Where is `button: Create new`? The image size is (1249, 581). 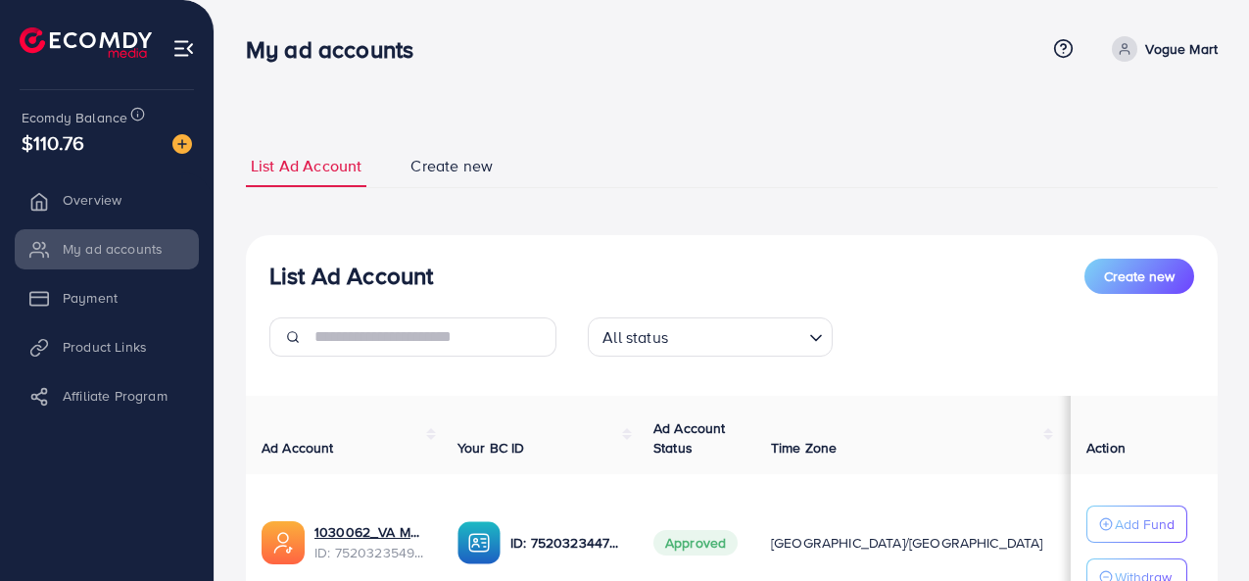 button: Create new is located at coordinates (1139, 276).